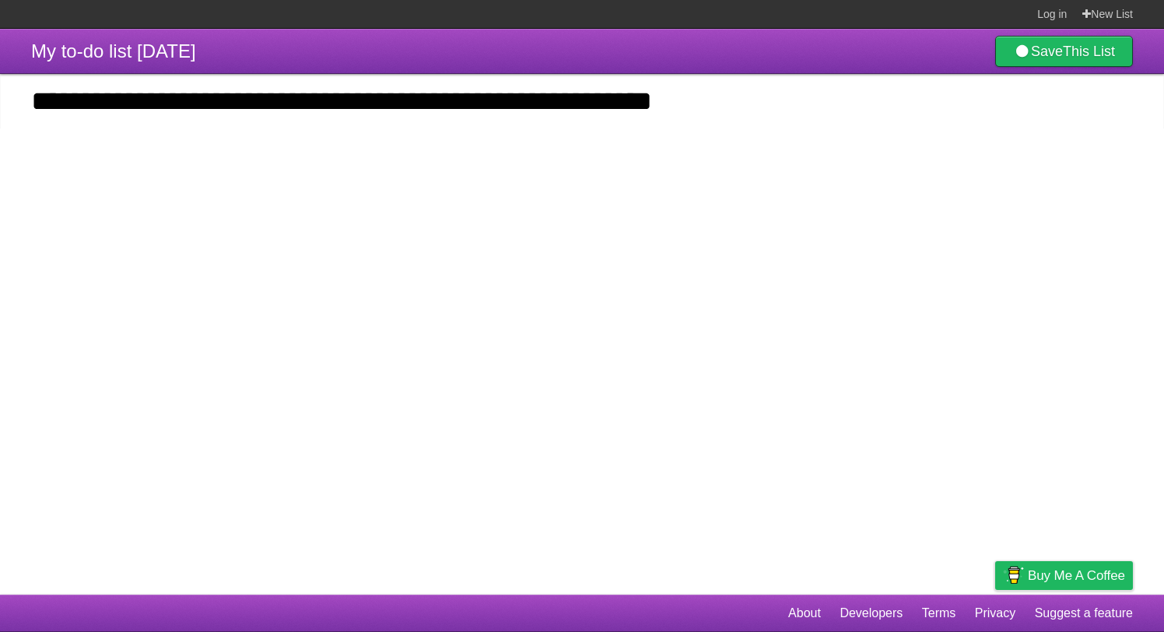  Describe the element at coordinates (1064, 51) in the screenshot. I see `a: SaveThis List` at that location.